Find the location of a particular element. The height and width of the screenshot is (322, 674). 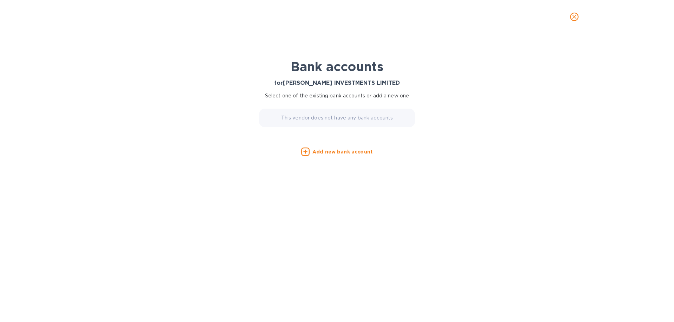

b: Bank accounts is located at coordinates (337, 67).